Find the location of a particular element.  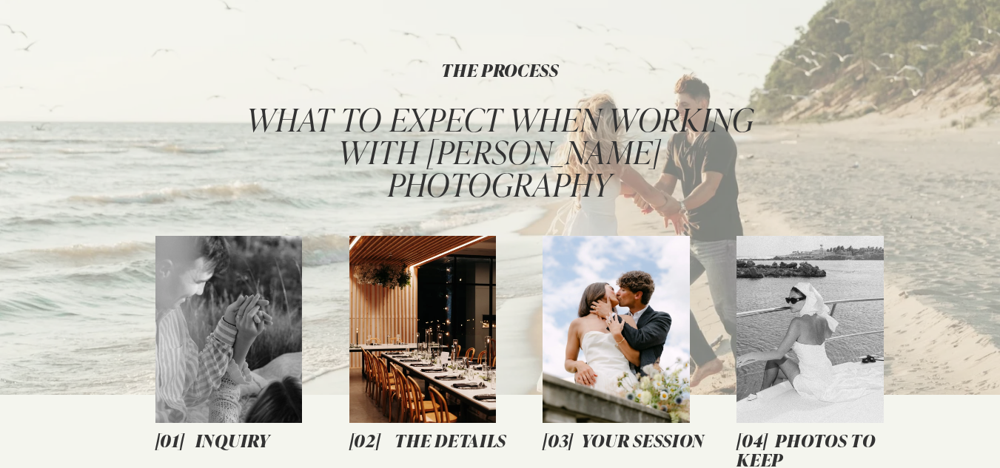

em: [03] YOUR SESSION is located at coordinates (623, 440).